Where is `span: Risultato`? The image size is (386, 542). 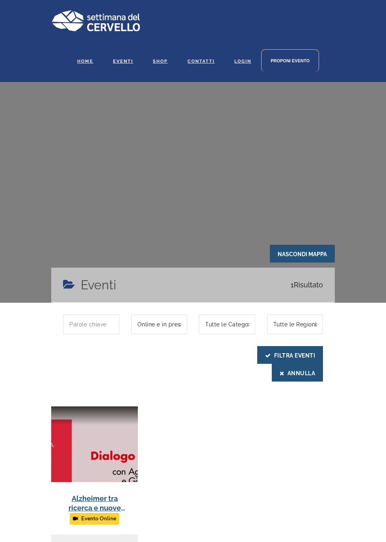 span: Risultato is located at coordinates (307, 285).